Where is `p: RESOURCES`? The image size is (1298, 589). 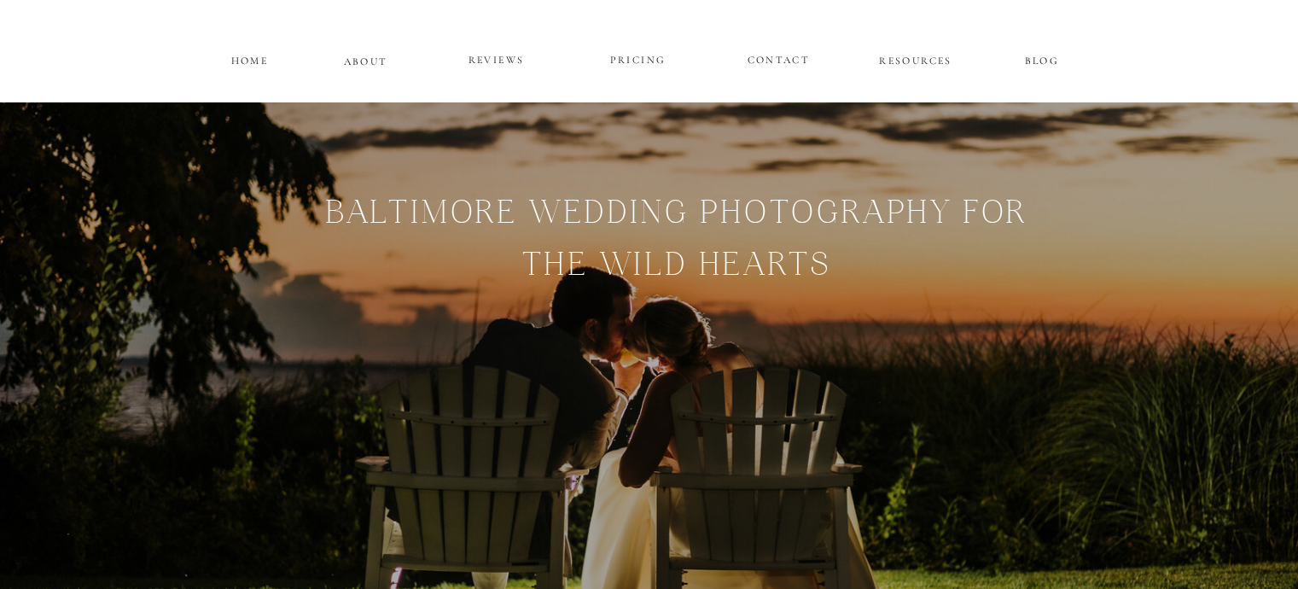
p: RESOURCES is located at coordinates (915, 58).